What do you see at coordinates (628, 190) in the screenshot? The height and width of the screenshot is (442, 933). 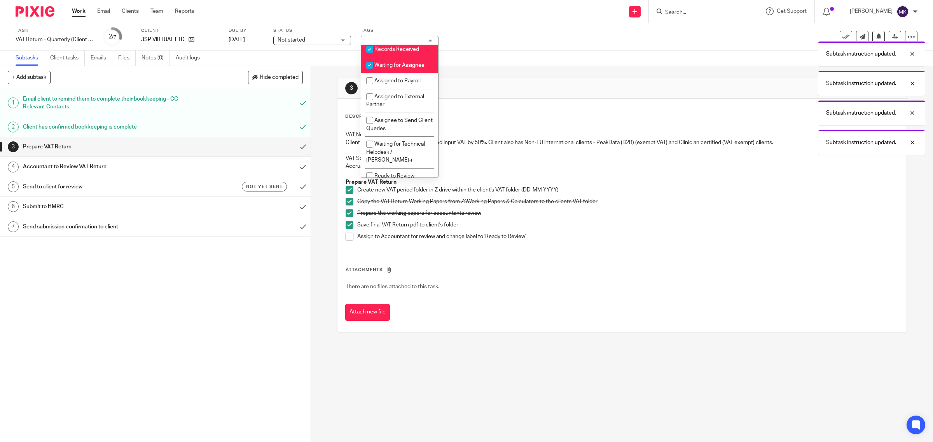 I see `p: Create new VAT period folder in Z drive within the client's VAT folder (DD-MM-YYYY)` at bounding box center [628, 190].